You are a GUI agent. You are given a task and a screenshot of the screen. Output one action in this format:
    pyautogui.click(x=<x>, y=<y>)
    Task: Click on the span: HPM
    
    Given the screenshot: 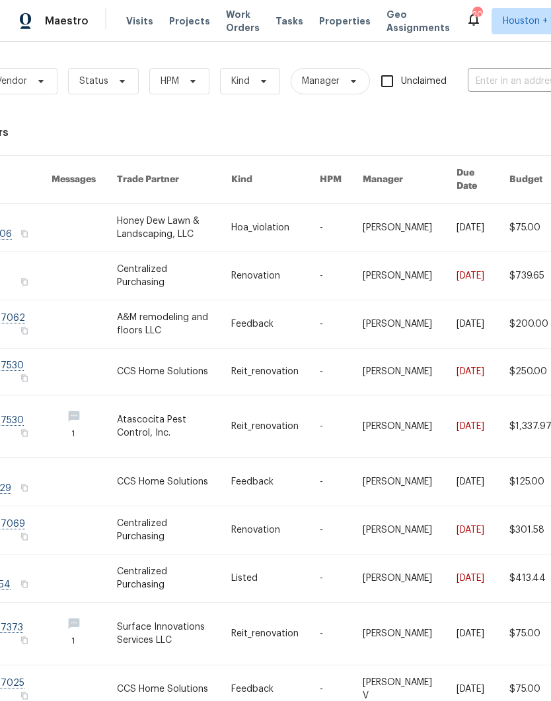 What is the action you would take?
    pyautogui.click(x=170, y=81)
    